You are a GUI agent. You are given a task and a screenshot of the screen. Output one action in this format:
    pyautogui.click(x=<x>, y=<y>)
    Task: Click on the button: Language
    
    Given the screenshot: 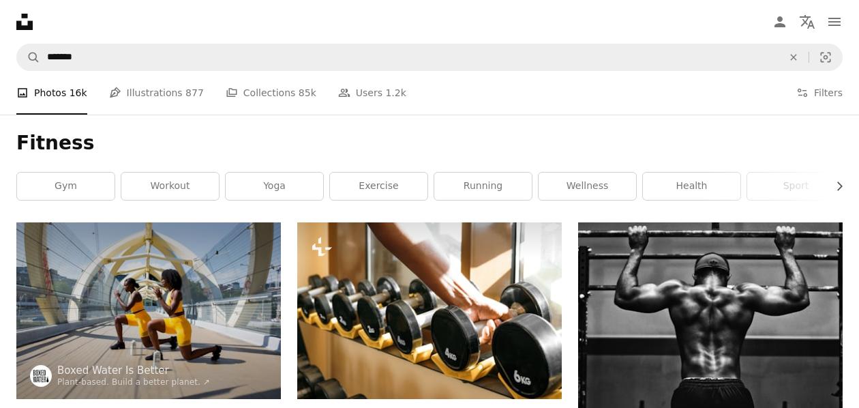 What is the action you would take?
    pyautogui.click(x=807, y=22)
    